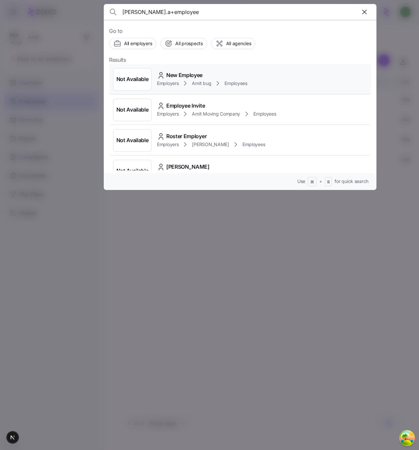 This screenshot has width=419, height=450. I want to click on span: Go to, so click(240, 31).